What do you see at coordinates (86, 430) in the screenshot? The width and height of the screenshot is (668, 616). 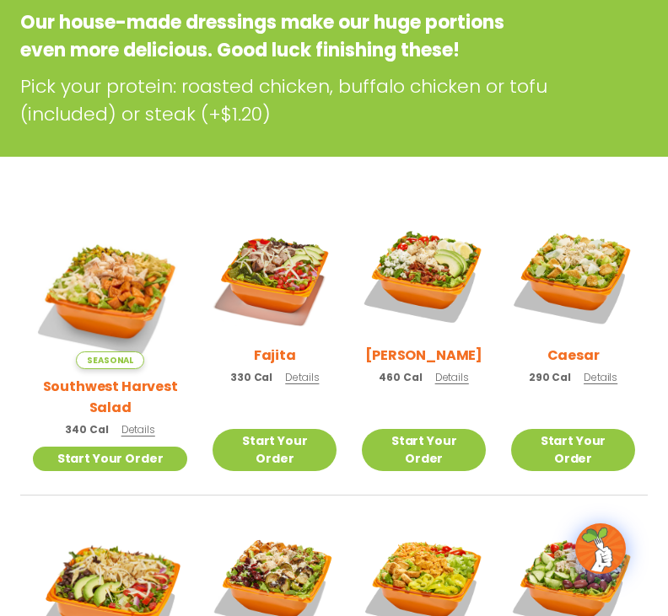 I see `span: 340 Cal` at bounding box center [86, 430].